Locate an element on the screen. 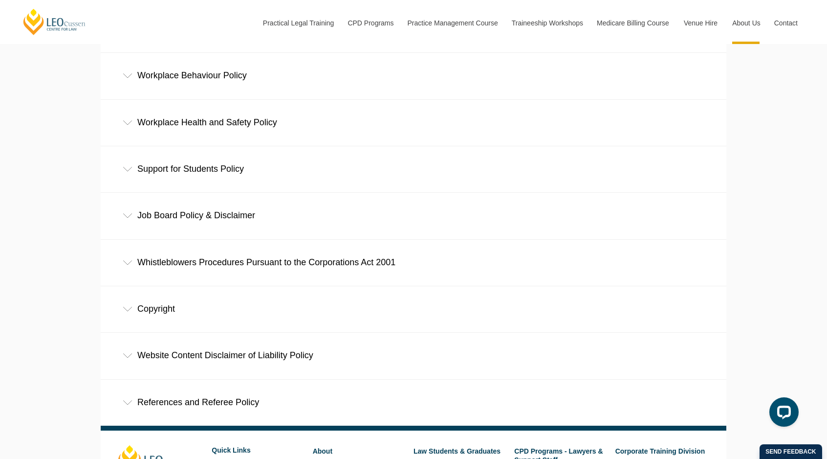 This screenshot has height=459, width=827. a: Practice Management Course is located at coordinates (452, 23).